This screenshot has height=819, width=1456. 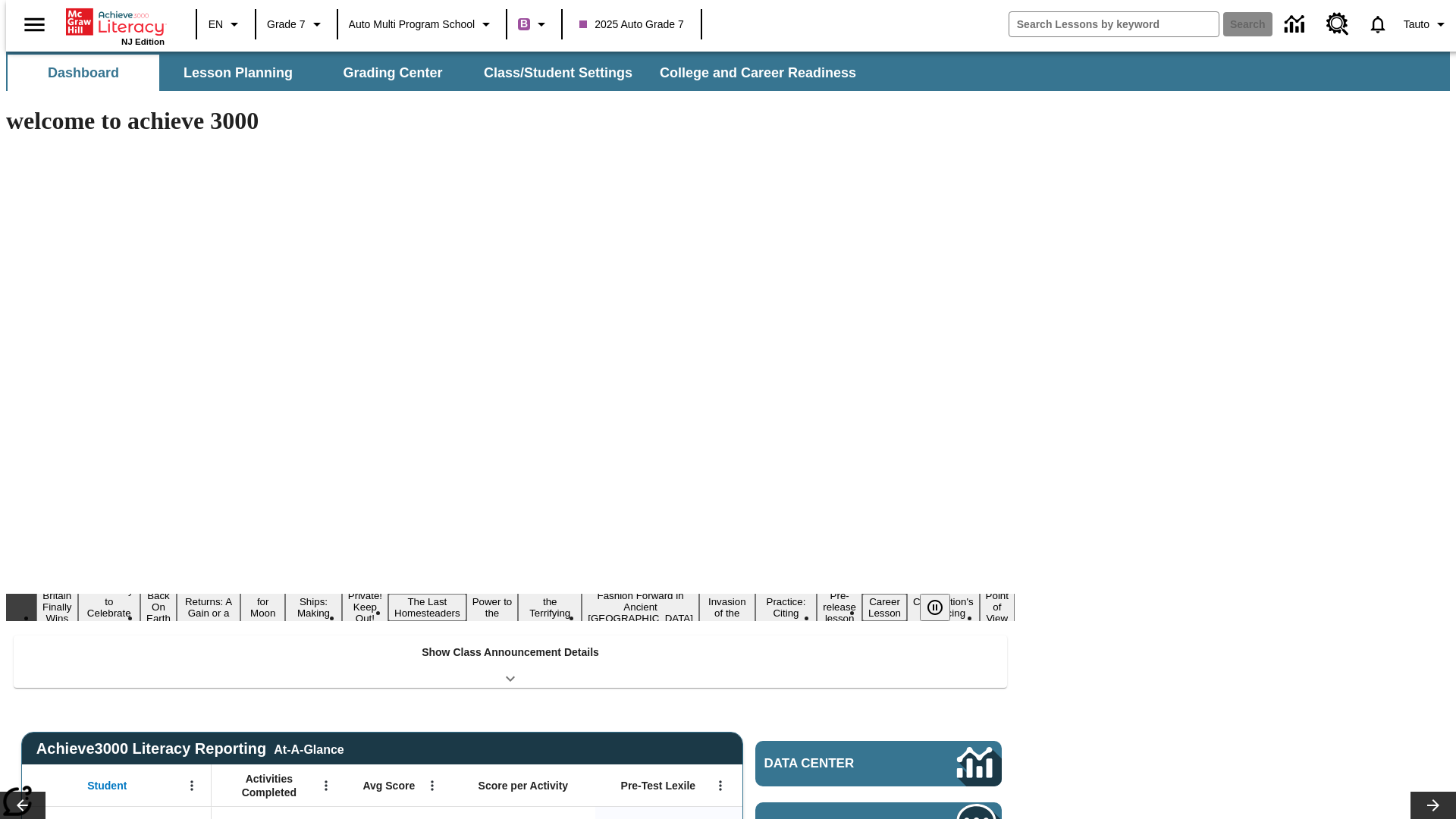 What do you see at coordinates (34, 24) in the screenshot?
I see `button: Open side menu` at bounding box center [34, 24].